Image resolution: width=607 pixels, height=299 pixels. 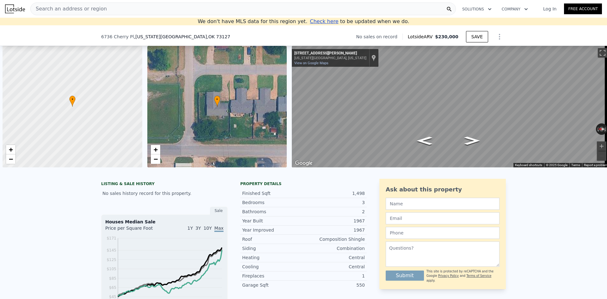 What do you see at coordinates (334, 285) in the screenshot?
I see `div: 550` at bounding box center [334, 285].